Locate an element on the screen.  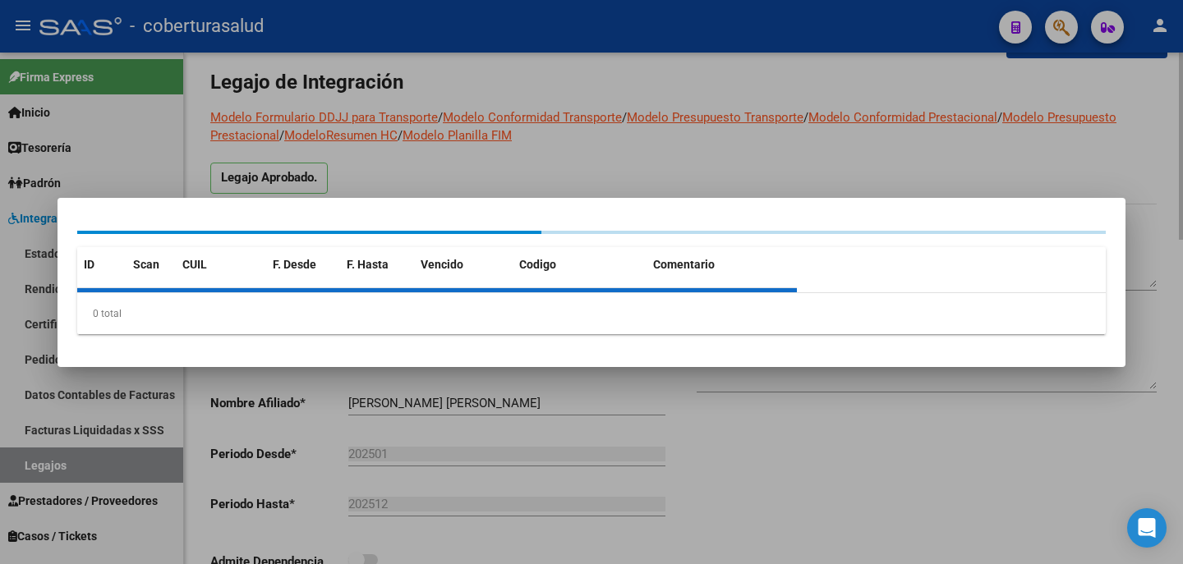
datatable-header-cell: Scan is located at coordinates (151, 264).